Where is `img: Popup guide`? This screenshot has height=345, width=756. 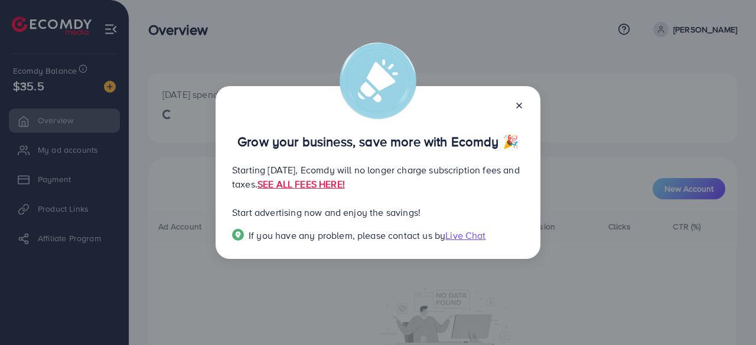 img: Popup guide is located at coordinates (238, 235).